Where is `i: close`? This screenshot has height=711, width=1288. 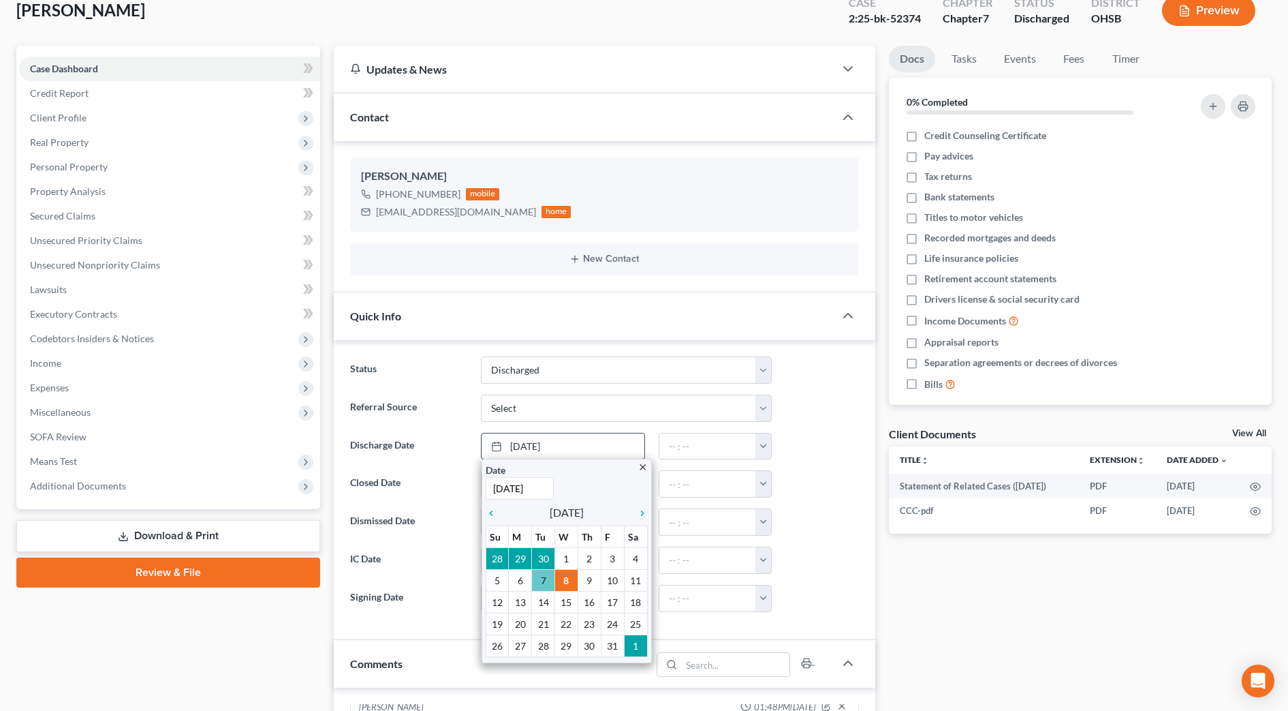
i: close is located at coordinates (642, 467).